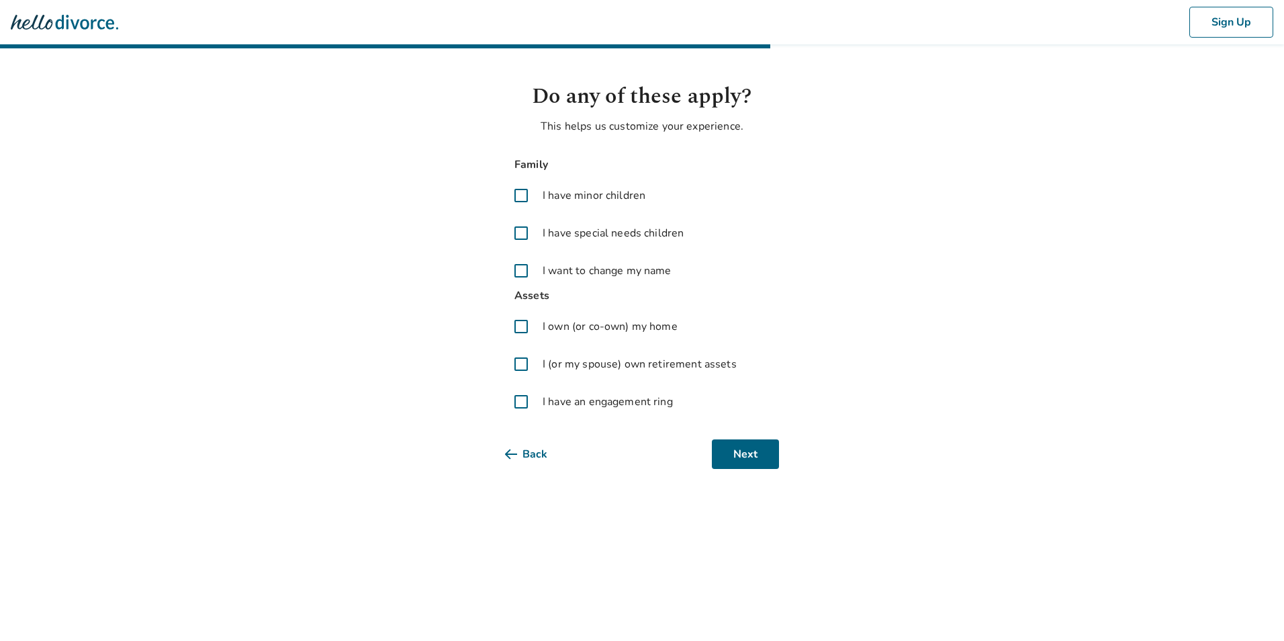  What do you see at coordinates (613, 233) in the screenshot?
I see `span: I have special needs children` at bounding box center [613, 233].